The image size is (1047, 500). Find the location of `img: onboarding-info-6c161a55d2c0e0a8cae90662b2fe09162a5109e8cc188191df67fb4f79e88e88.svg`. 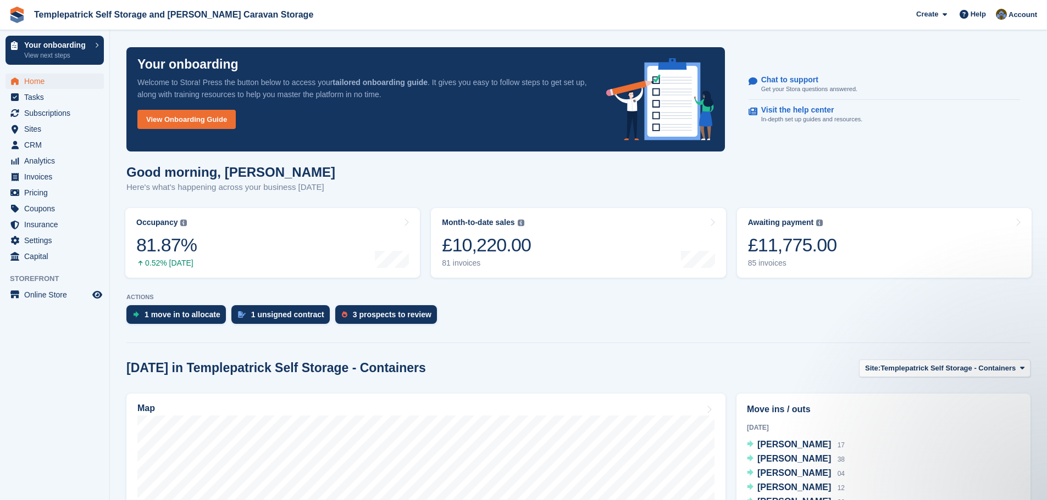

img: onboarding-info-6c161a55d2c0e0a8cae90662b2fe09162a5109e8cc188191df67fb4f79e88e88.svg is located at coordinates (660, 99).